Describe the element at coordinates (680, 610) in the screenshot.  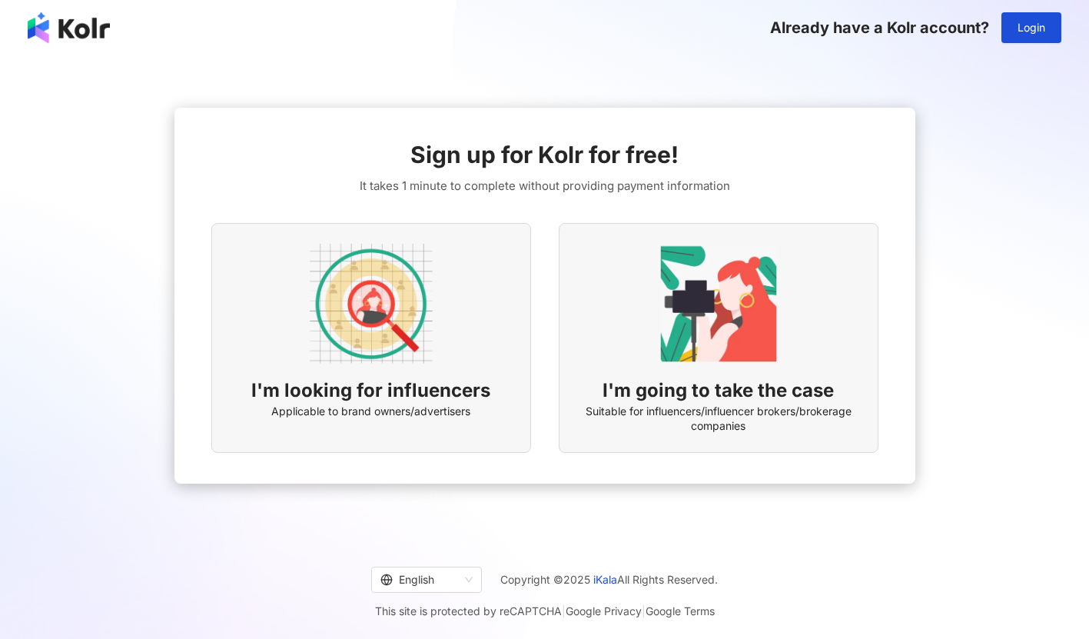
I see `a: Google Terms` at that location.